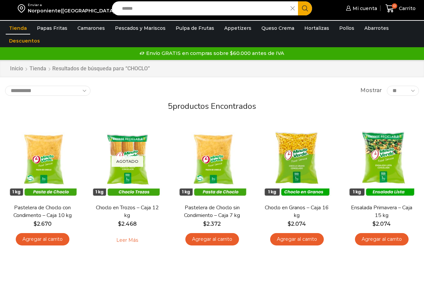 This screenshot has height=289, width=424. I want to click on span: 0, so click(394, 6).